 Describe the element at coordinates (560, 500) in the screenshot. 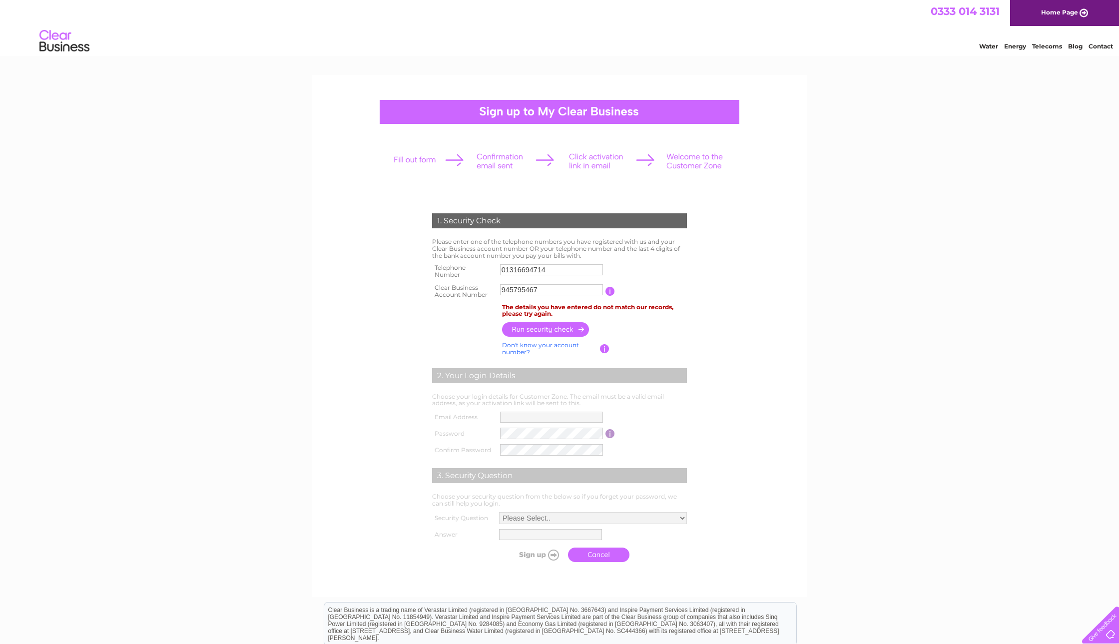

I see `td: Choose your security question from the below so if you forget your password, we can still help yo...` at that location.